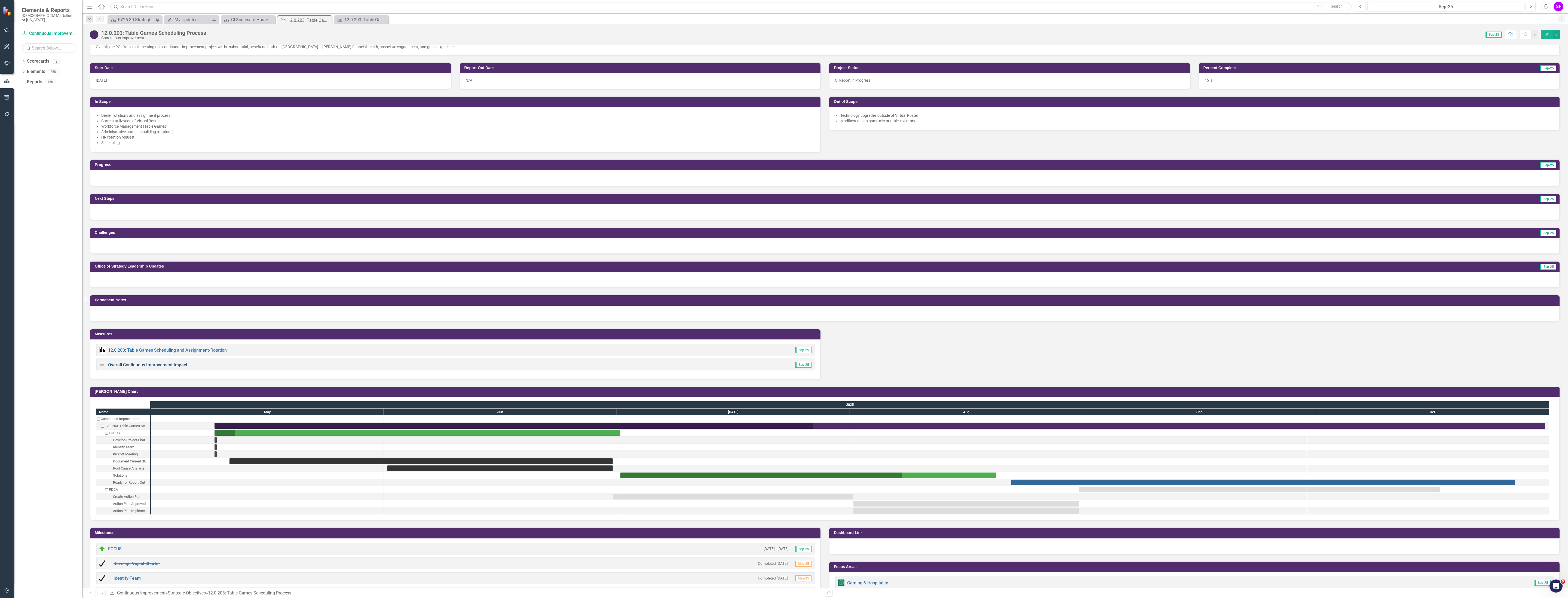  I want to click on img: Report, so click(841, 583).